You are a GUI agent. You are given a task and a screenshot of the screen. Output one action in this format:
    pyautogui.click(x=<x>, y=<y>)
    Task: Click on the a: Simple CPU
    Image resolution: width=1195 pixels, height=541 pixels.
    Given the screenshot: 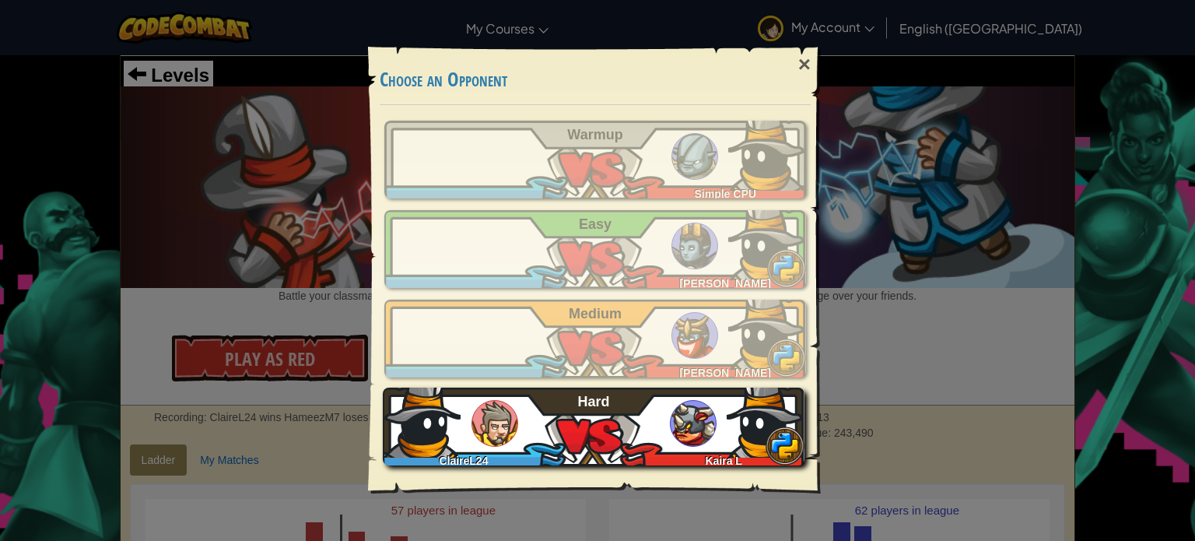 What is the action you would take?
    pyautogui.click(x=595, y=159)
    